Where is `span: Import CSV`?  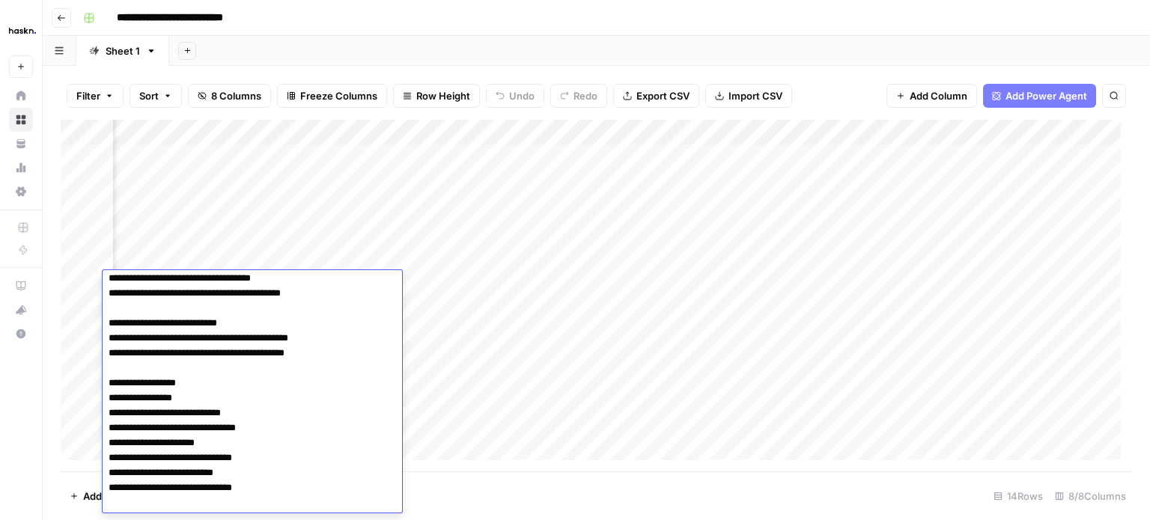 span: Import CSV is located at coordinates (755, 96).